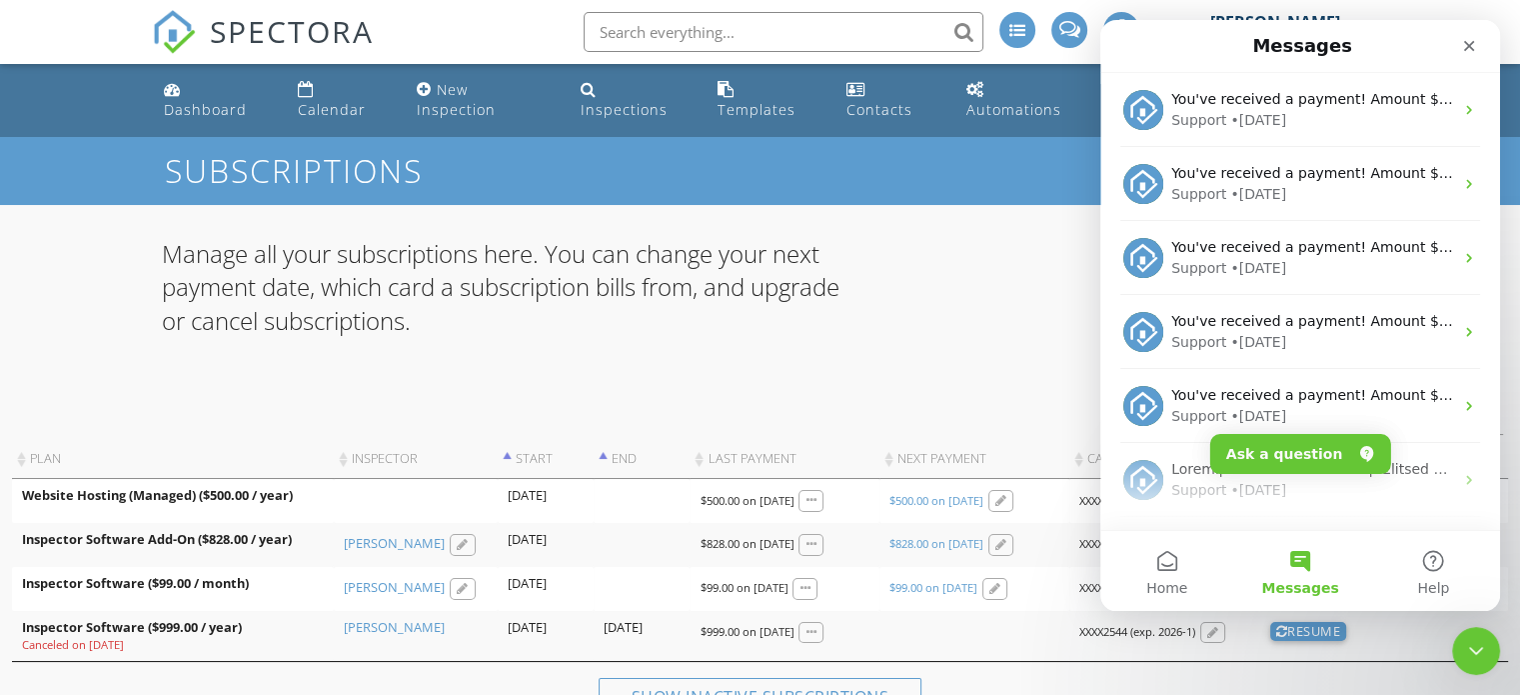  Describe the element at coordinates (173, 540) in the screenshot. I see `div: Inspector Software Add-On ($828.00 / year)` at that location.